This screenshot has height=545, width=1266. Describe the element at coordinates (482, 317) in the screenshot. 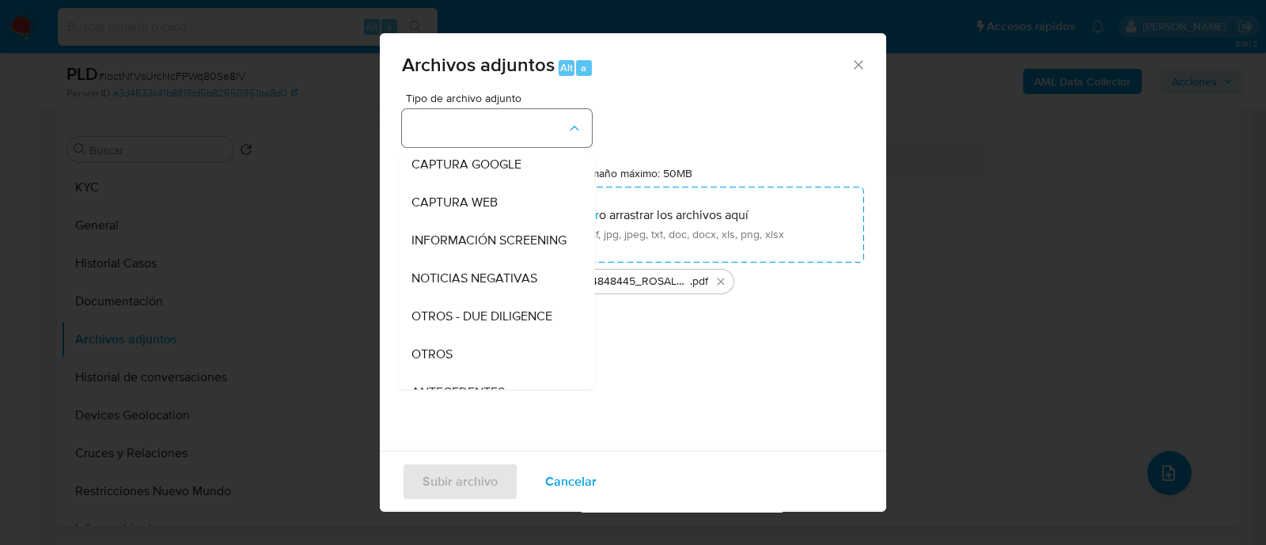

I see `span: OTROS - DUE DILIGENCE` at that location.